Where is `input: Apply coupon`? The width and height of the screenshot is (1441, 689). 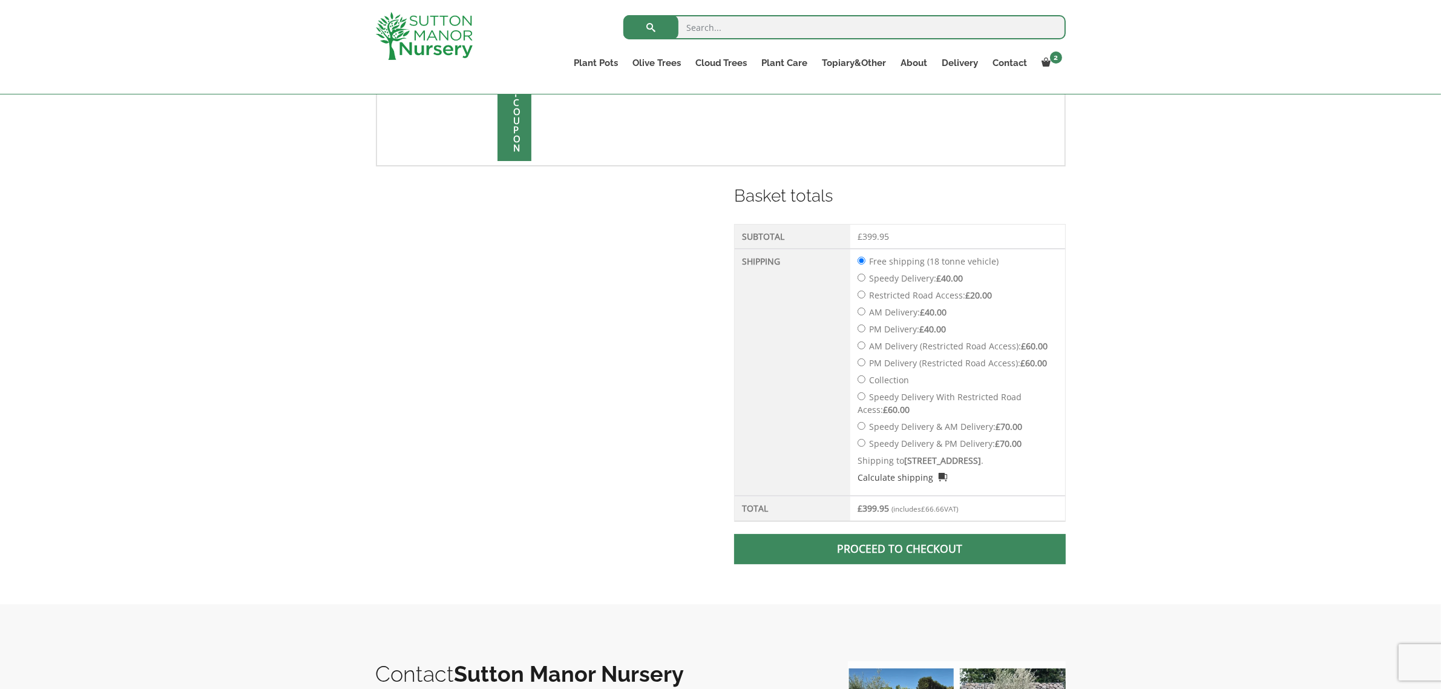 input: Apply coupon is located at coordinates (514, 102).